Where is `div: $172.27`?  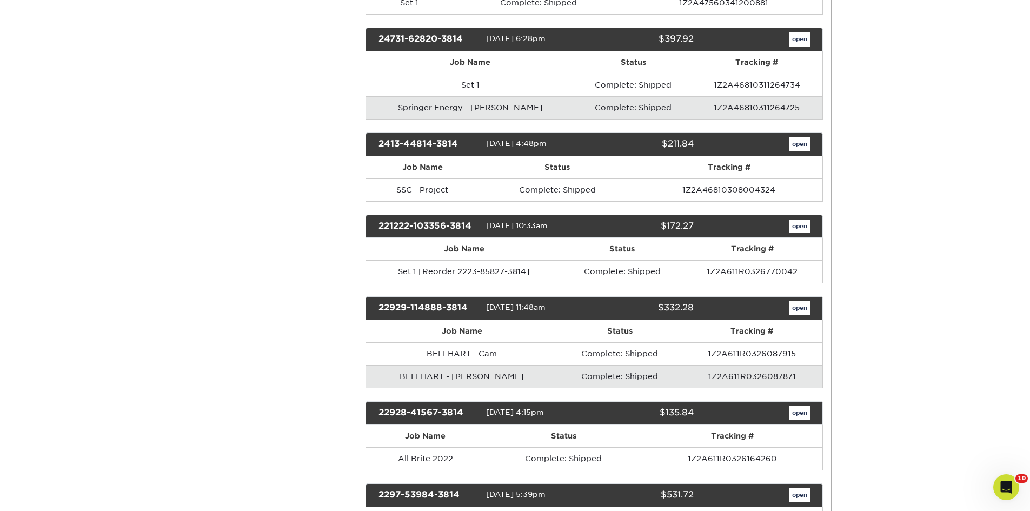 div: $172.27 is located at coordinates (644, 227).